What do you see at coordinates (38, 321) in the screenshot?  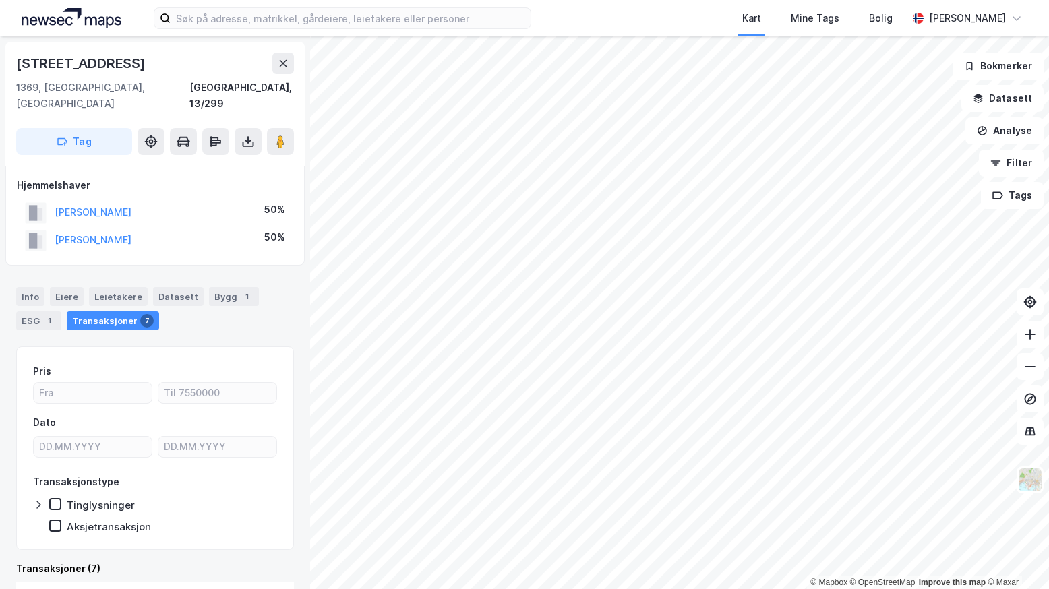 I see `div: ESG` at bounding box center [38, 321].